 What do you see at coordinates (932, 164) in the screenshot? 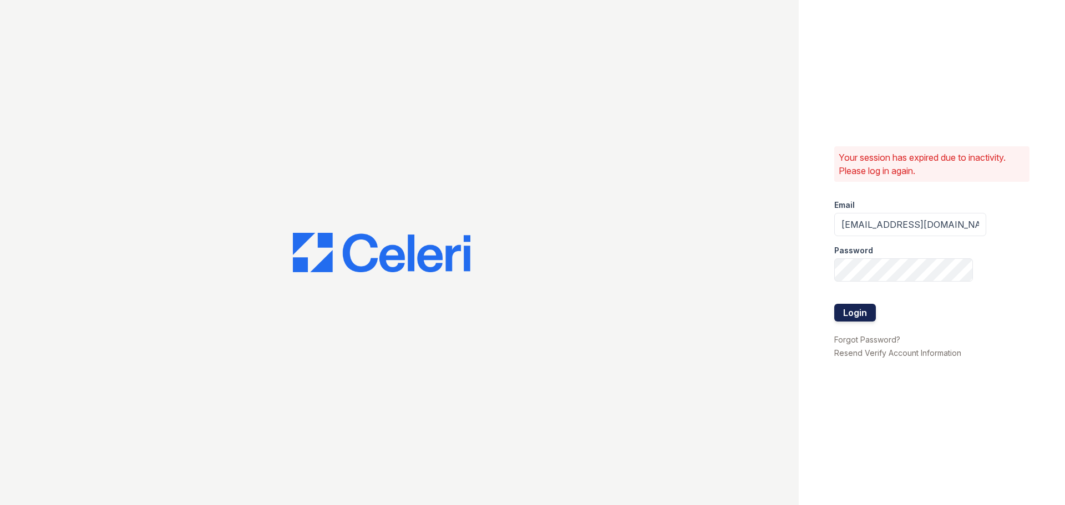
I see `p: Your session has expired due to inactivity. Please log in again.` at bounding box center [932, 164].